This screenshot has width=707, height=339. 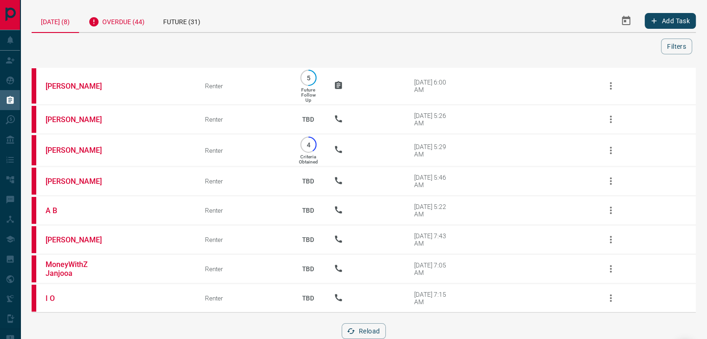 I want to click on p: 4, so click(x=308, y=145).